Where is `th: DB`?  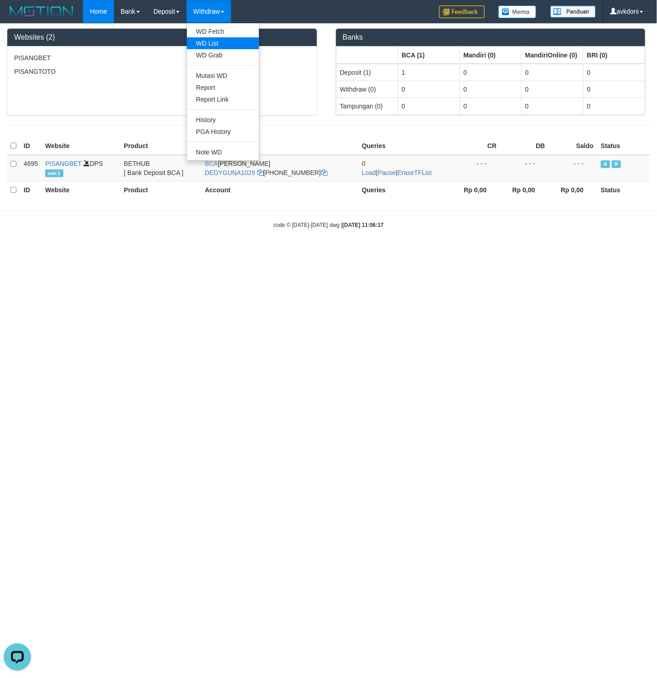
th: DB is located at coordinates (524, 146).